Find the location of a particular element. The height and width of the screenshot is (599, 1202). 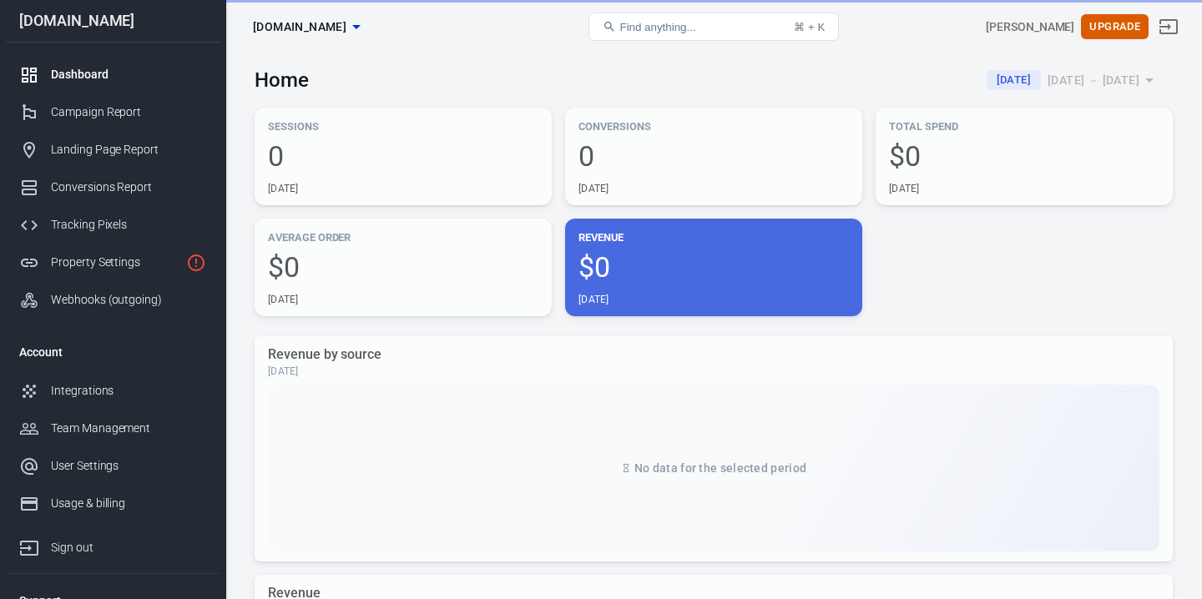

button: Upgrade is located at coordinates (1114, 27).